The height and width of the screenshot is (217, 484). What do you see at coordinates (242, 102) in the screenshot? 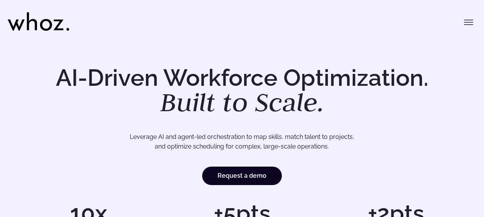
I see `em: Built to Scale.` at bounding box center [242, 102].